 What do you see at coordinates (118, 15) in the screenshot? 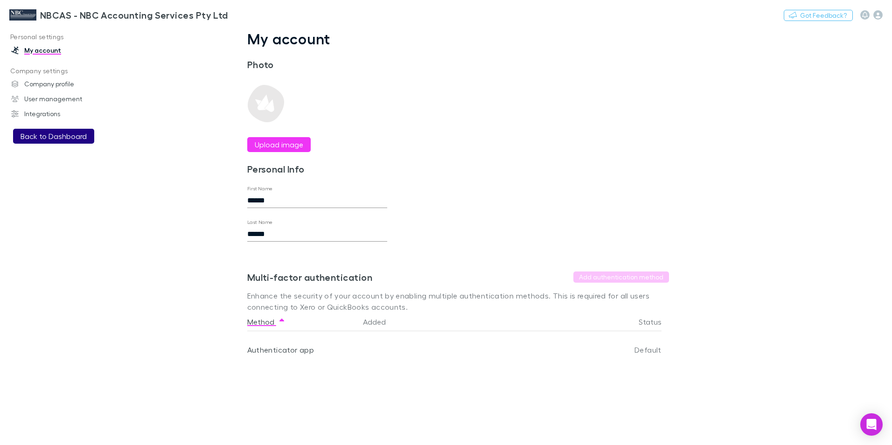
I see `a: NBCAS - NBC Accounting Services Pty Ltd` at bounding box center [118, 15].